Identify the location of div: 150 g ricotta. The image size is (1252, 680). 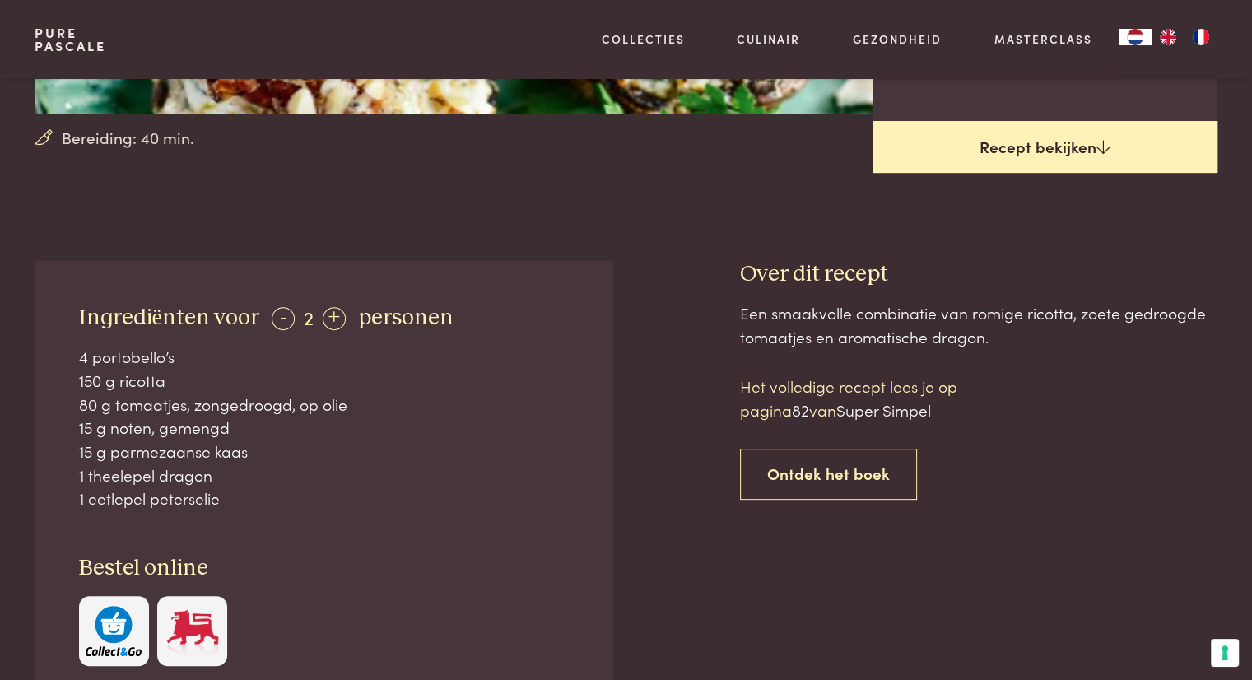
(324, 380).